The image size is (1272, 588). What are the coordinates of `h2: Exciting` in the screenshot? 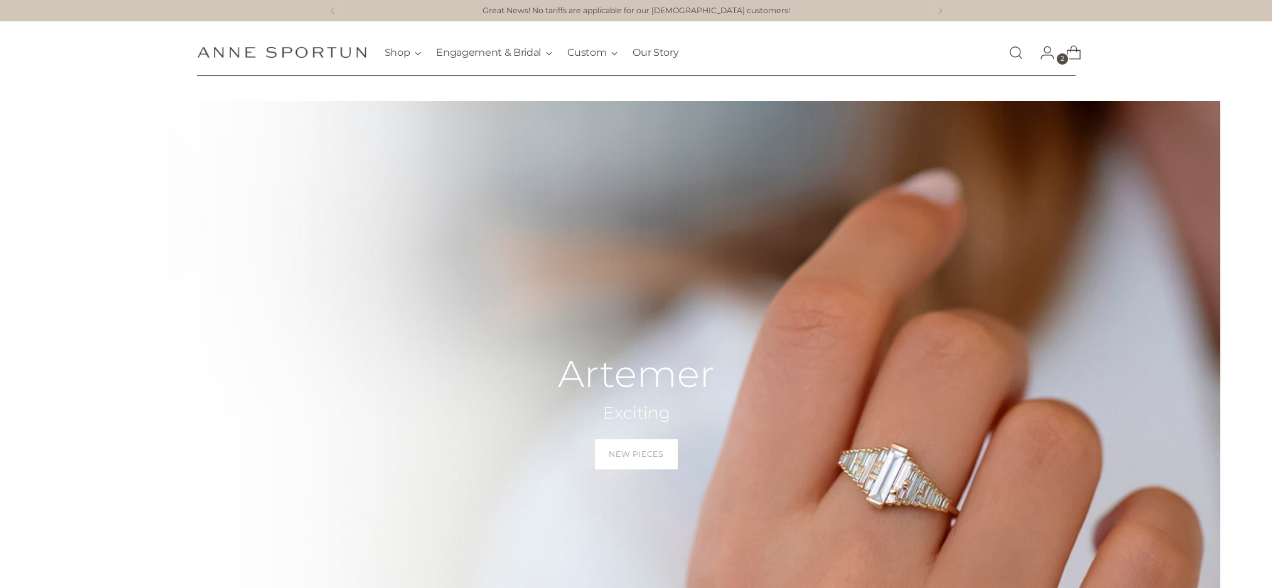 It's located at (636, 413).